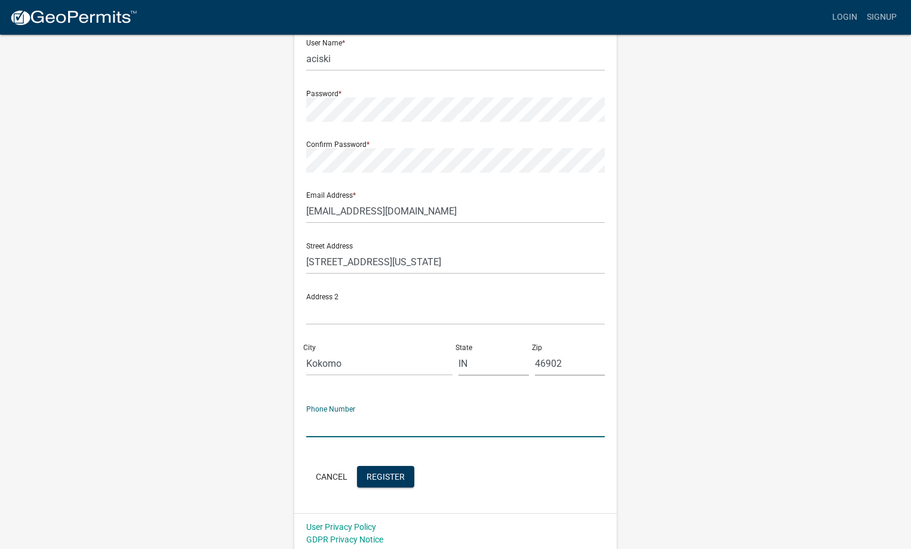  Describe the element at coordinates (386, 476) in the screenshot. I see `span: Register` at that location.